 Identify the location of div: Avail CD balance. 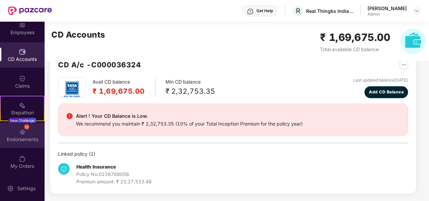
(124, 87).